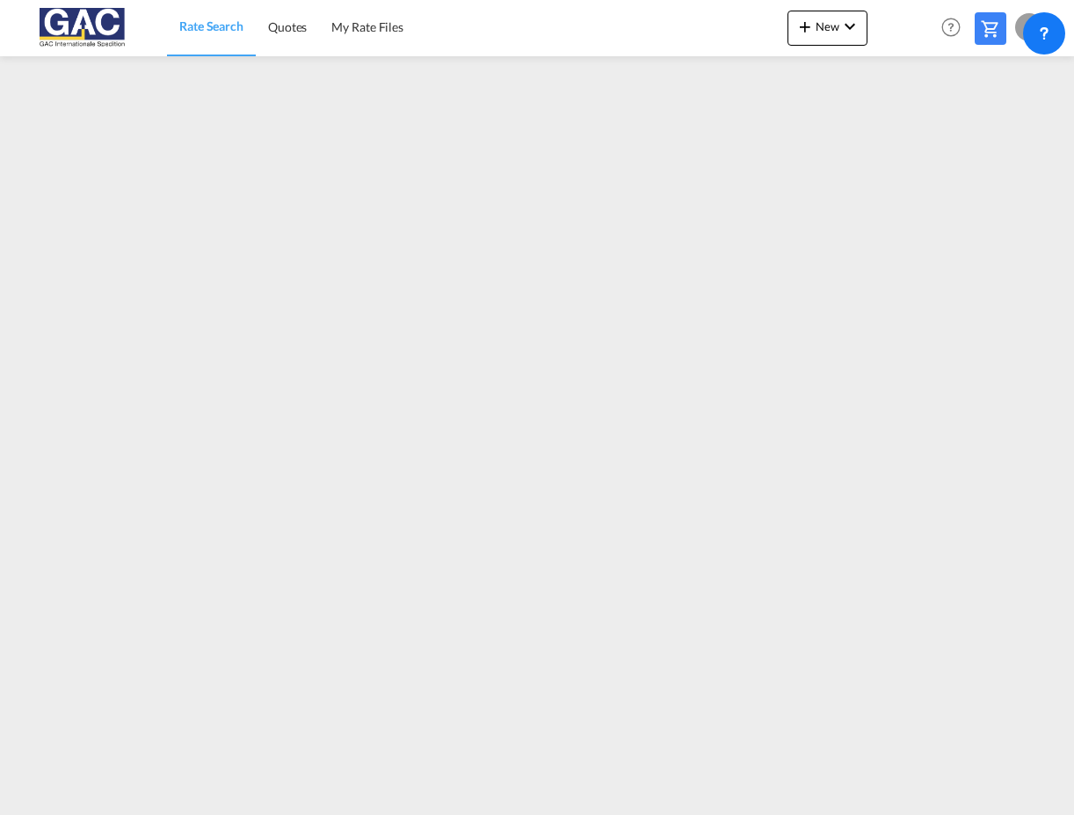 This screenshot has height=815, width=1074. What do you see at coordinates (287, 26) in the screenshot?
I see `span: Quotes` at bounding box center [287, 26].